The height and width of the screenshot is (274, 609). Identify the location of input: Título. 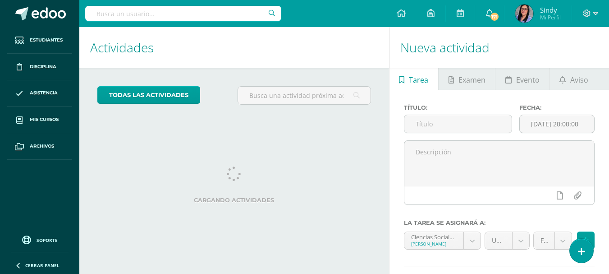
(458, 124).